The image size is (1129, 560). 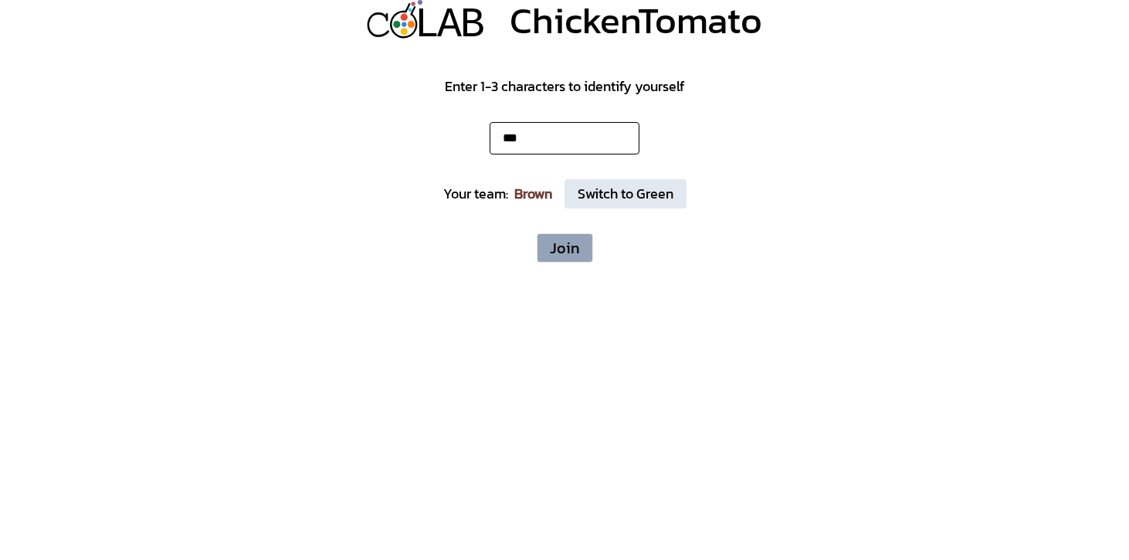 I want to click on div: B, so click(x=473, y=25).